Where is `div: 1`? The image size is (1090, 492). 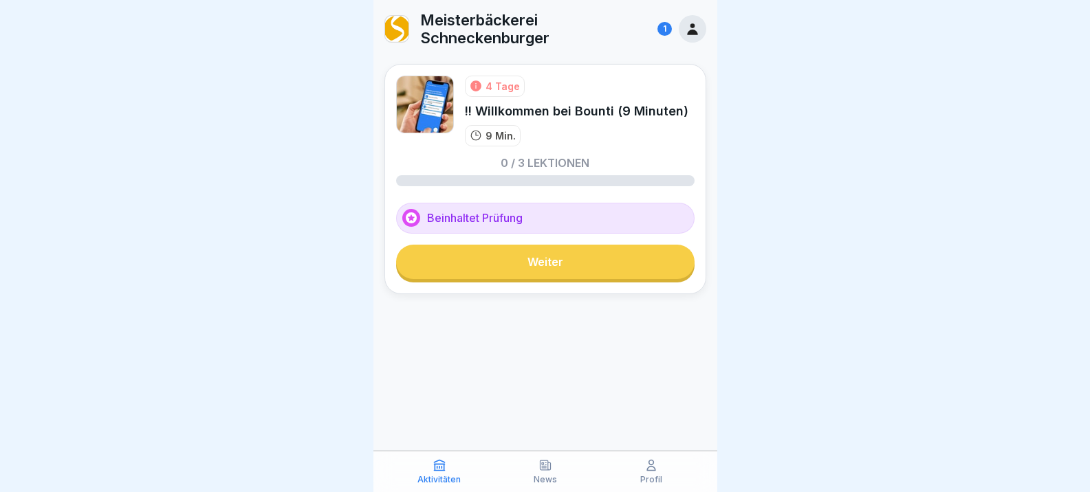 div: 1 is located at coordinates (664, 29).